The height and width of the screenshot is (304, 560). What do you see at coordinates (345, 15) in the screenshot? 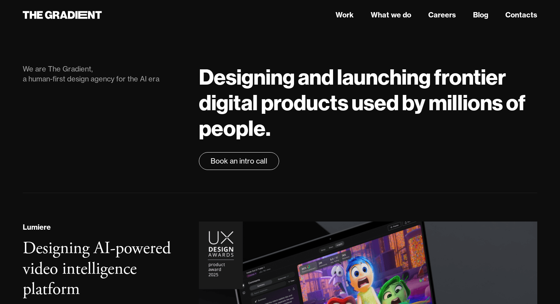
I see `a: Work` at bounding box center [345, 15].